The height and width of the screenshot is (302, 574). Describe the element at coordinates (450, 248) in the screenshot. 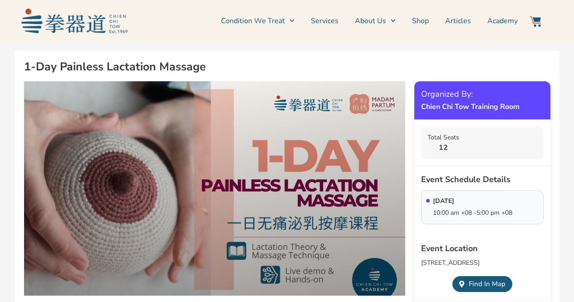

I see `div: Event Location` at that location.